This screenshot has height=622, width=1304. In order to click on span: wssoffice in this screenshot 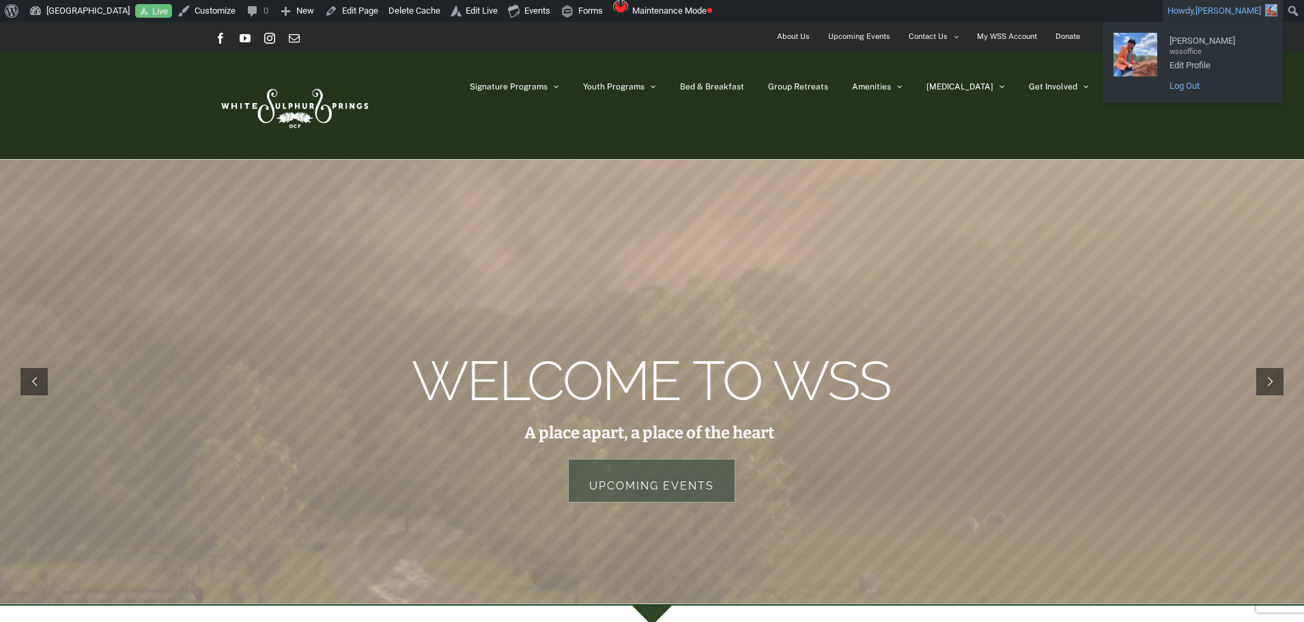, I will do `click(1217, 48)`.